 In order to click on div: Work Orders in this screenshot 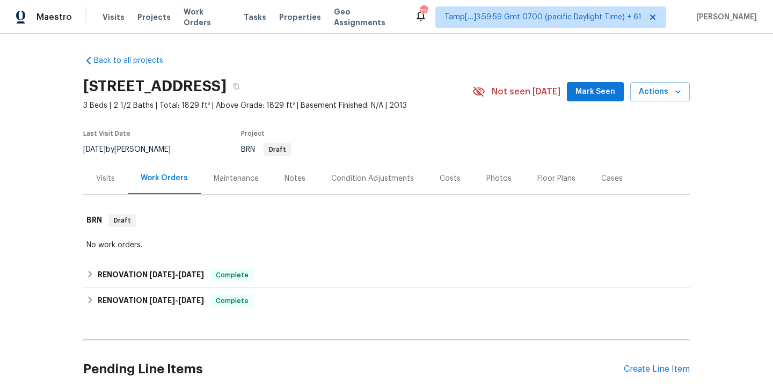, I will do `click(164, 178)`.